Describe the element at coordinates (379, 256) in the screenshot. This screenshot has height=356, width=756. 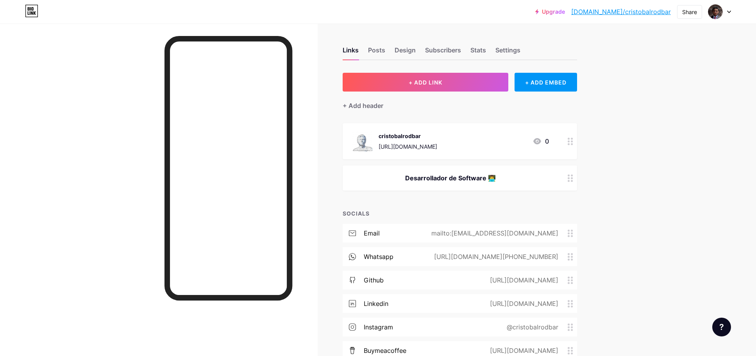
I see `div: whatsapp` at that location.